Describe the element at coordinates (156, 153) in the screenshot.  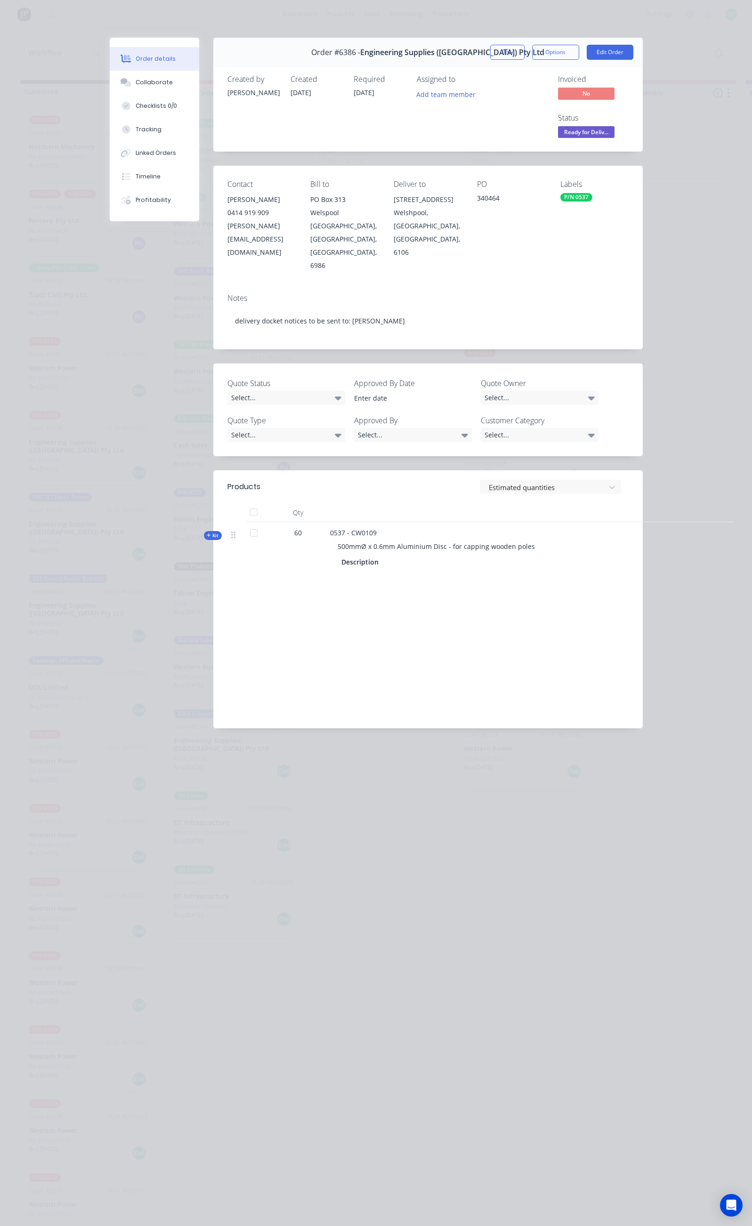
I see `div: Linked Orders` at that location.